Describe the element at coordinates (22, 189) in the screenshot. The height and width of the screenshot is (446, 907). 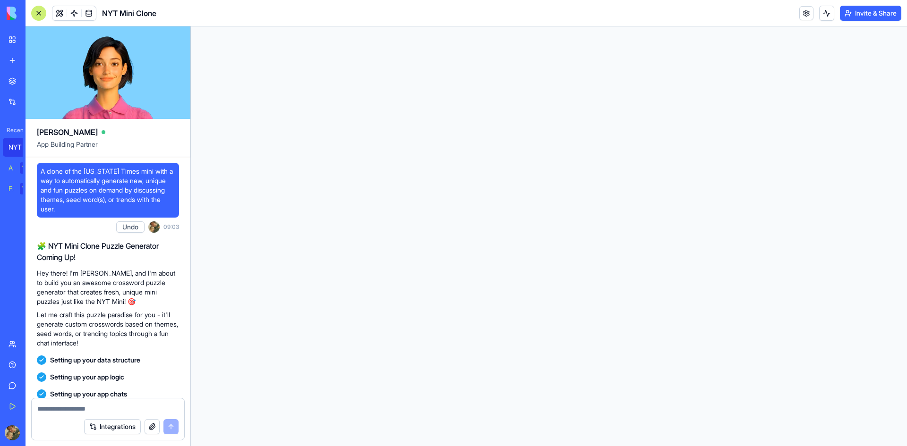
I see `a: Feedback FormTRY` at that location.